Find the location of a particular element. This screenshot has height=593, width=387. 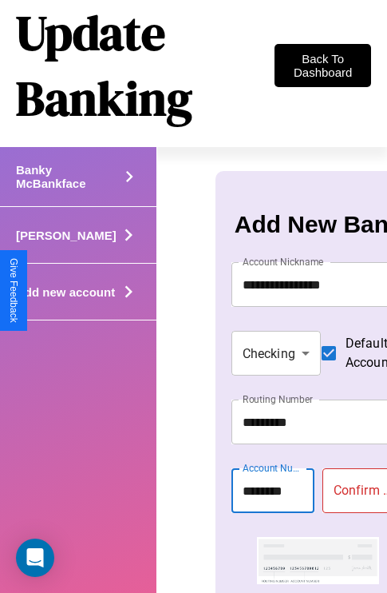

h4: Banky McBankface is located at coordinates (67, 177).